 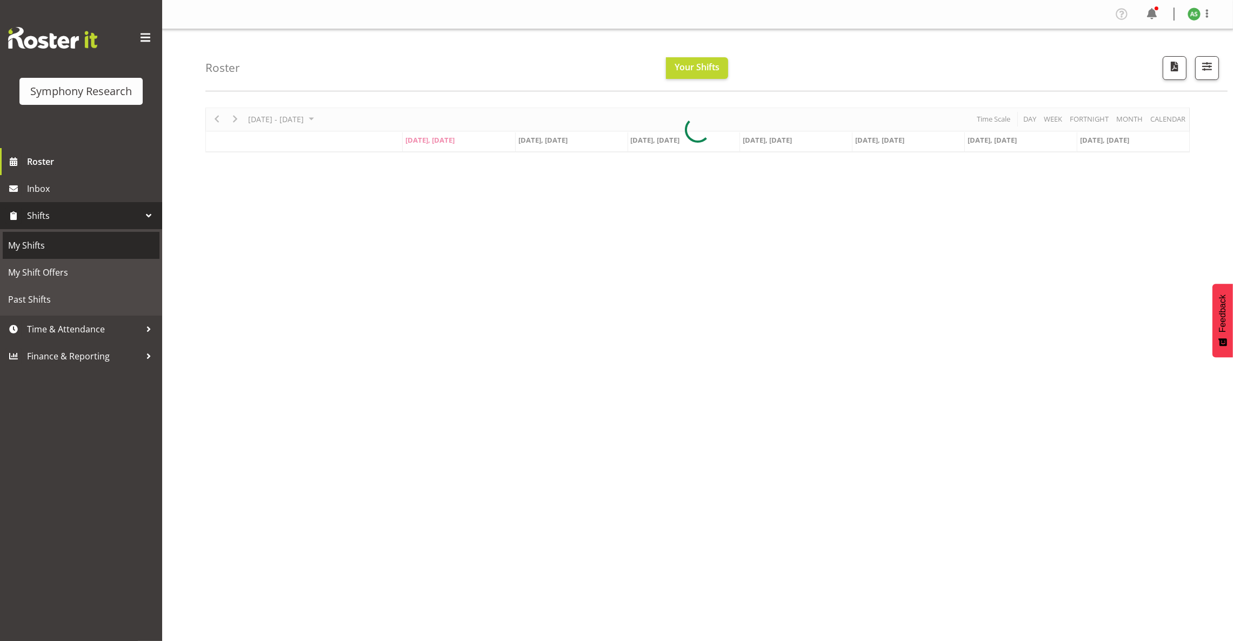 What do you see at coordinates (92, 189) in the screenshot?
I see `span: Inbox` at bounding box center [92, 189].